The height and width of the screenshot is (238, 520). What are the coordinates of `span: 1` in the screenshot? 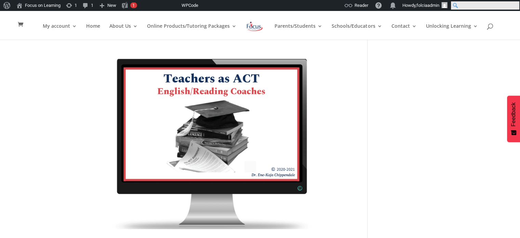 It's located at (133, 5).